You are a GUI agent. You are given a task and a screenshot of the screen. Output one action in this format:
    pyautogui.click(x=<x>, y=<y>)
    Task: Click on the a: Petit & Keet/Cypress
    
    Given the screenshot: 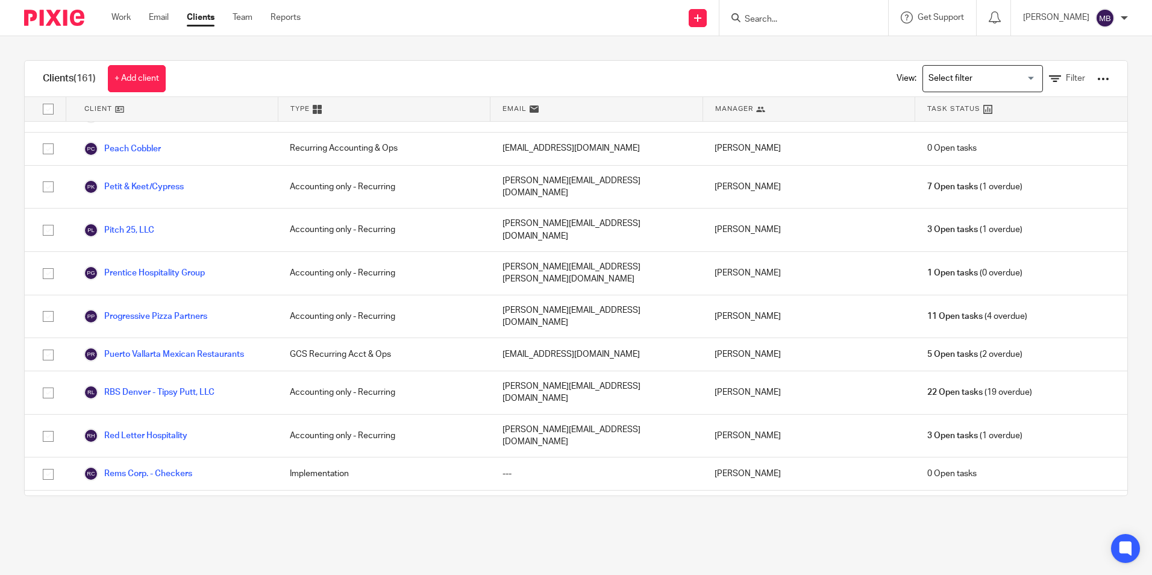 What is the action you would take?
    pyautogui.click(x=134, y=187)
    